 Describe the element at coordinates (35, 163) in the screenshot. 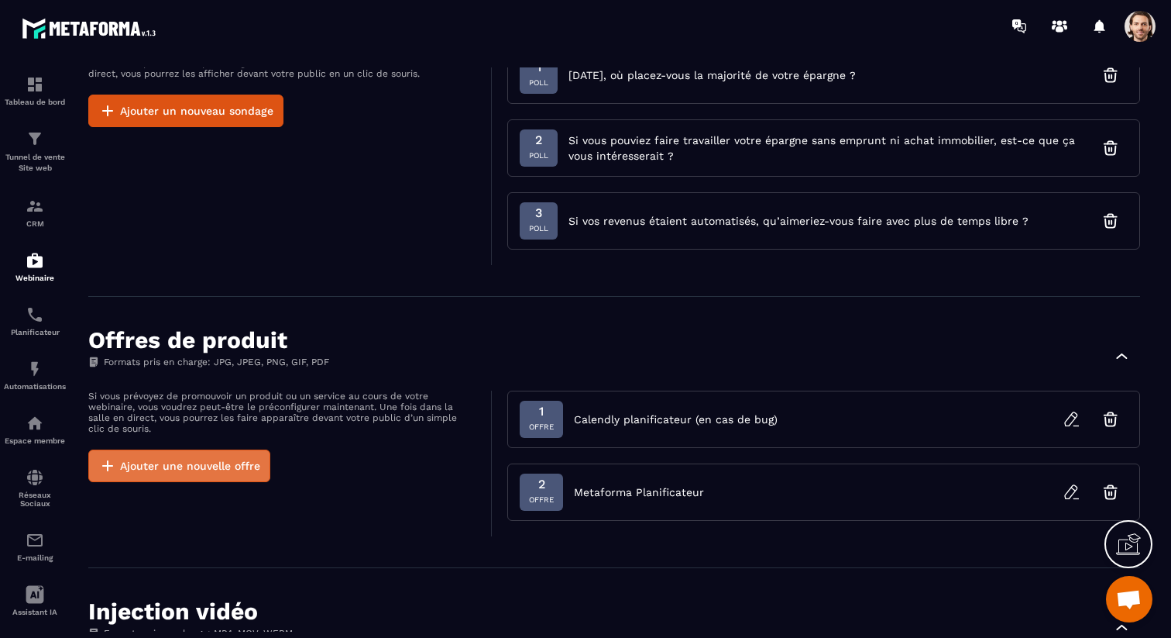

I see `p: Tunnel de vente Site web` at that location.